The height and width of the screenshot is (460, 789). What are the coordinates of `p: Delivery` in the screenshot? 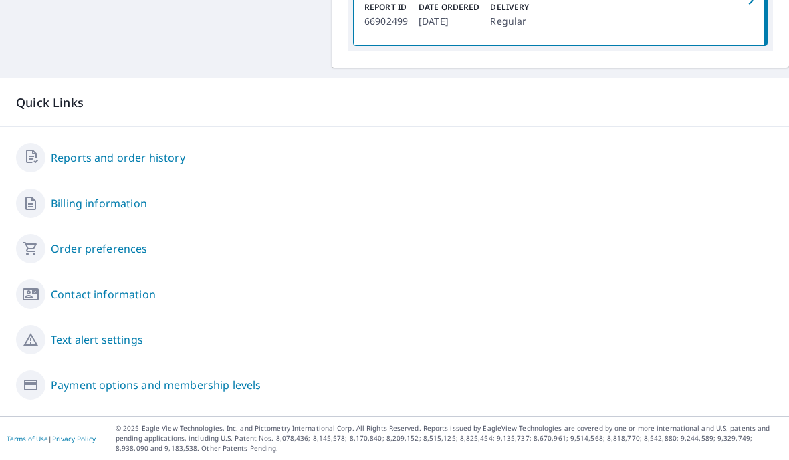 It's located at (510, 7).